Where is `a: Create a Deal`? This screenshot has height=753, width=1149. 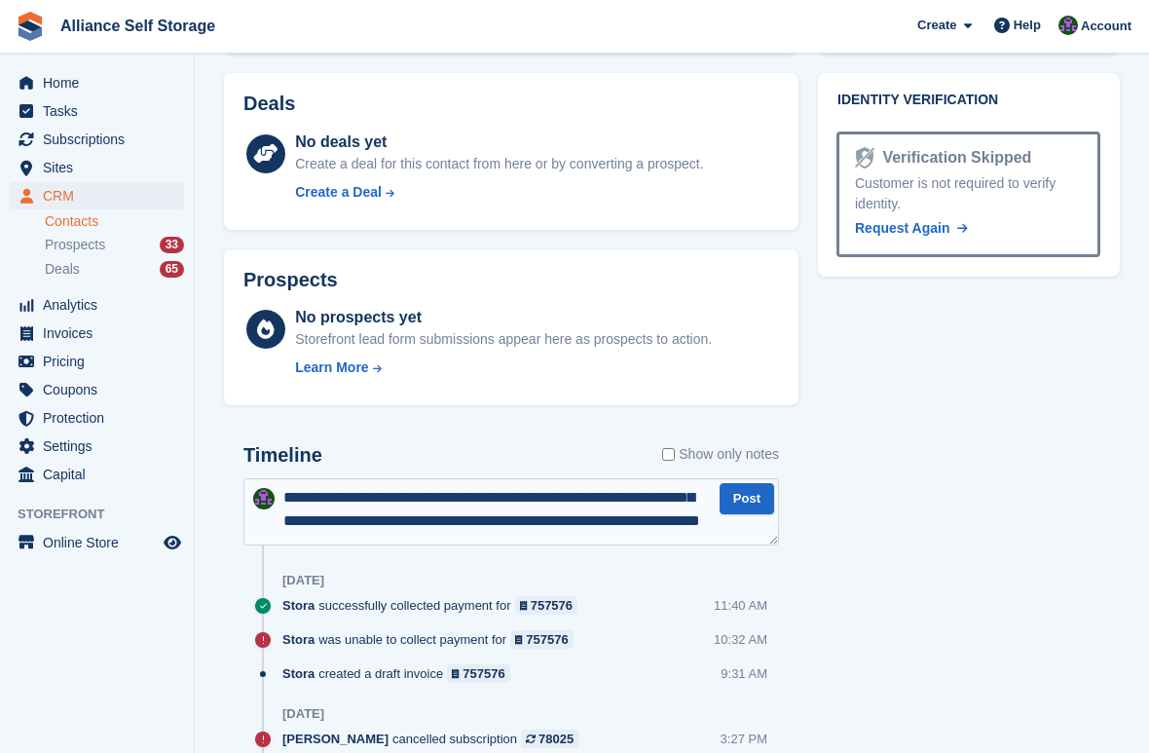 a: Create a Deal is located at coordinates (499, 192).